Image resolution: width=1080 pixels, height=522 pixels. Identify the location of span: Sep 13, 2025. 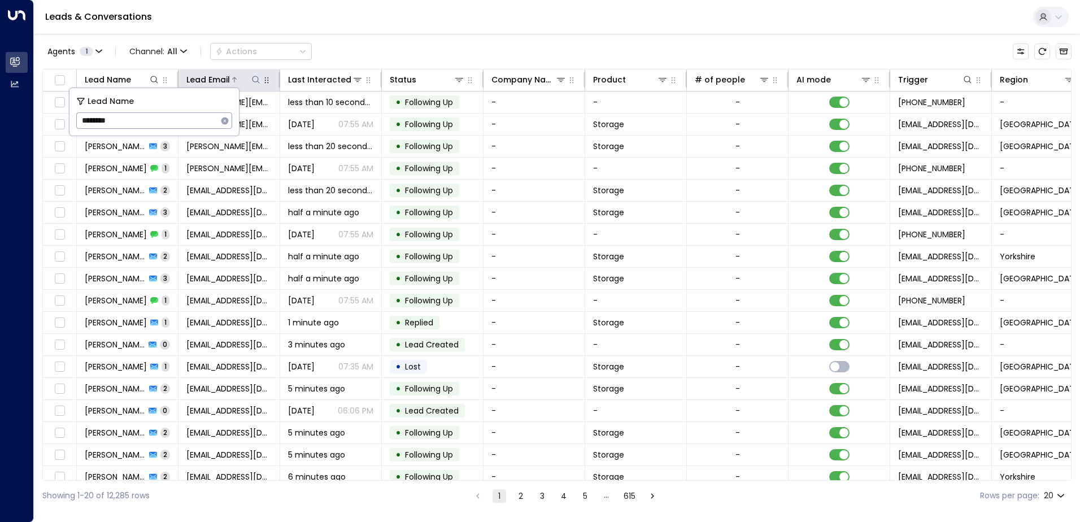
(301, 124).